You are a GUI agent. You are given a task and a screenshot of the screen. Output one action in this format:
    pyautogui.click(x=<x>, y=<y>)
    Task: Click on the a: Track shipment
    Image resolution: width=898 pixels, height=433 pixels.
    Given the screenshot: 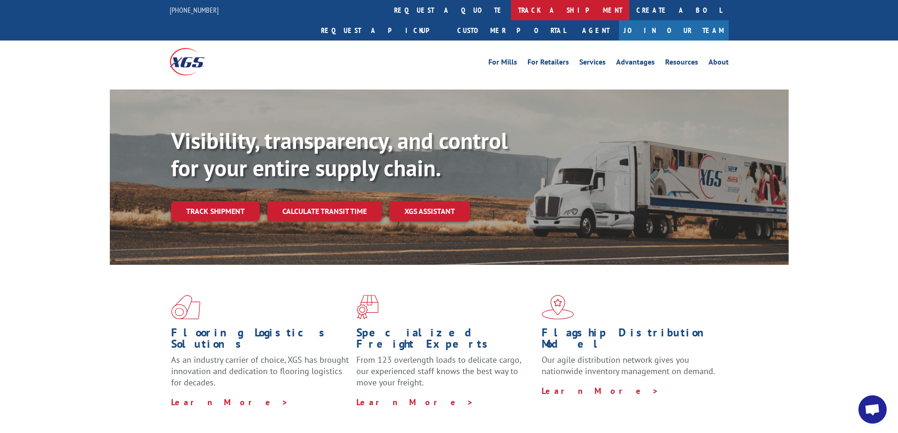 What is the action you would take?
    pyautogui.click(x=215, y=211)
    